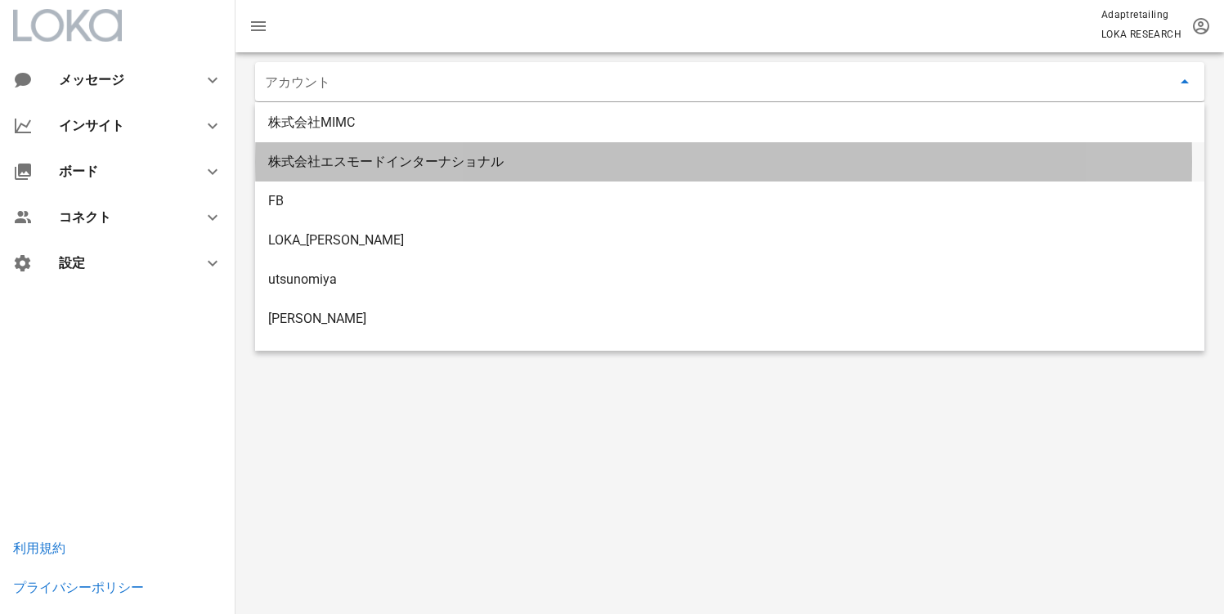 This screenshot has height=614, width=1224. I want to click on a: プライバシーポリシー, so click(78, 587).